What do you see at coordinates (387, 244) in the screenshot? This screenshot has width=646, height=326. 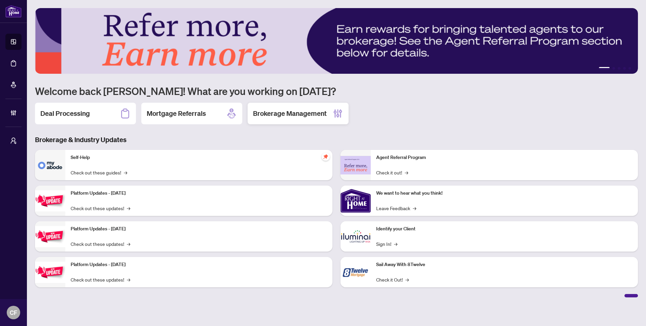 I see `a: Sign In!→` at bounding box center [387, 244].